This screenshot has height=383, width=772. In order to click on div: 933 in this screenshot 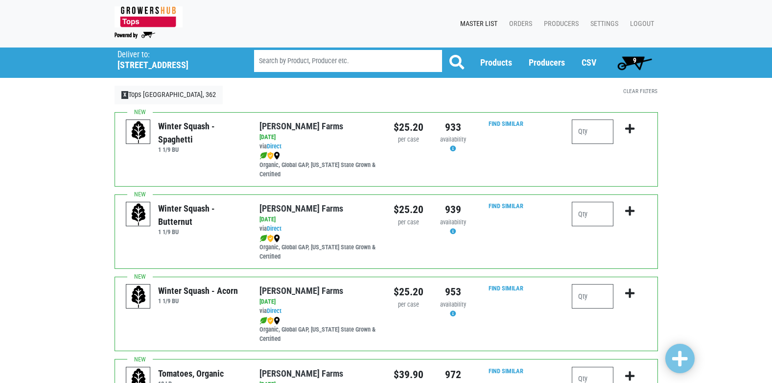, I will do `click(453, 127)`.